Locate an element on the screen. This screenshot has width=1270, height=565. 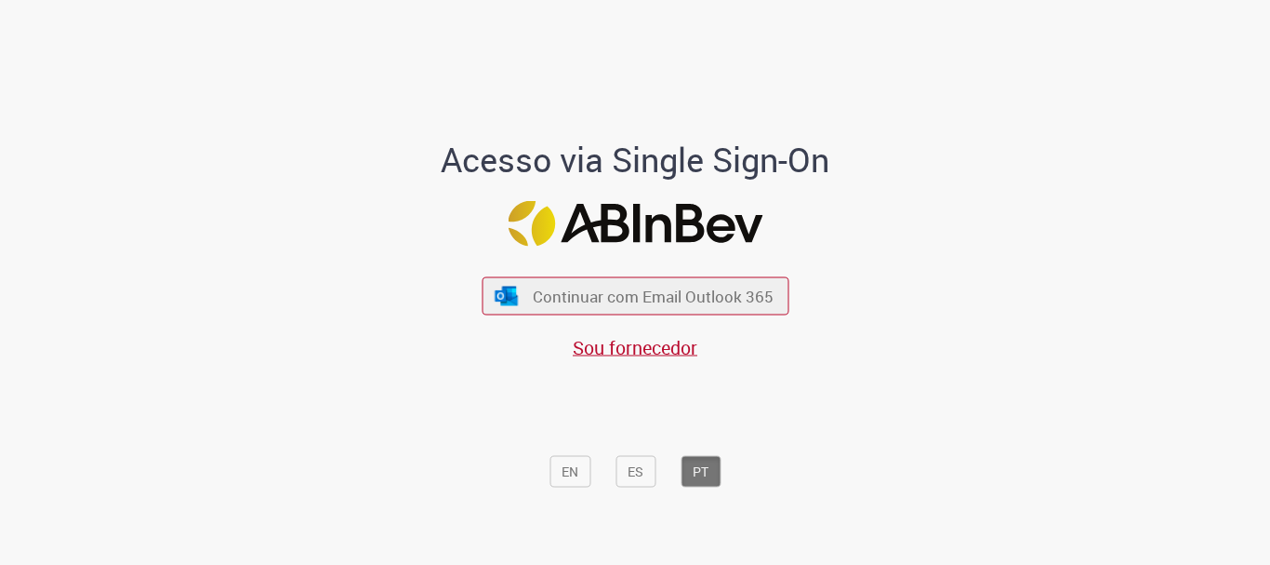
span: Continuar com Email Outlook 365 is located at coordinates (653, 296).